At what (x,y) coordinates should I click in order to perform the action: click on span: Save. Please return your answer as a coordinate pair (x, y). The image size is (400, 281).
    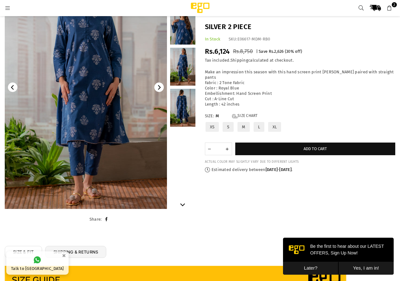
    Looking at the image, I should click on (263, 51).